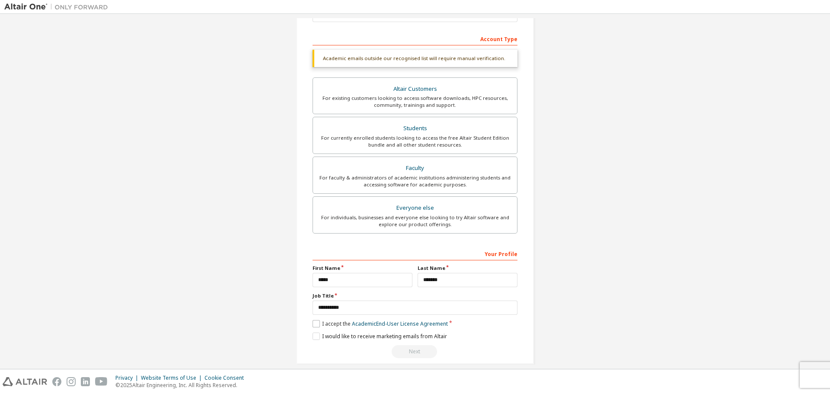 The image size is (830, 394). I want to click on a: Academic End-User License Agreement, so click(400, 323).